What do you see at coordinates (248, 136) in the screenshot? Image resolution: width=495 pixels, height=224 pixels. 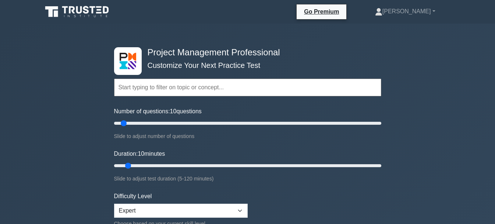 I see `div: Slide to adjust number of questions` at bounding box center [248, 136].